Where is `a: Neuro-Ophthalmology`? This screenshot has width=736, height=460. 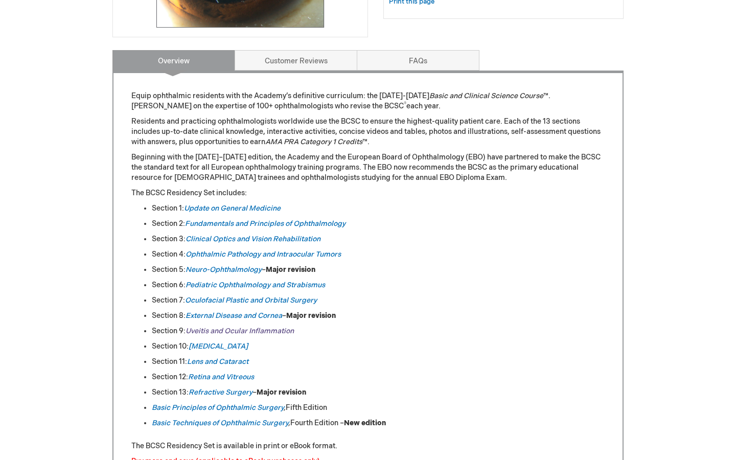
a: Neuro-Ophthalmology is located at coordinates (223, 270).